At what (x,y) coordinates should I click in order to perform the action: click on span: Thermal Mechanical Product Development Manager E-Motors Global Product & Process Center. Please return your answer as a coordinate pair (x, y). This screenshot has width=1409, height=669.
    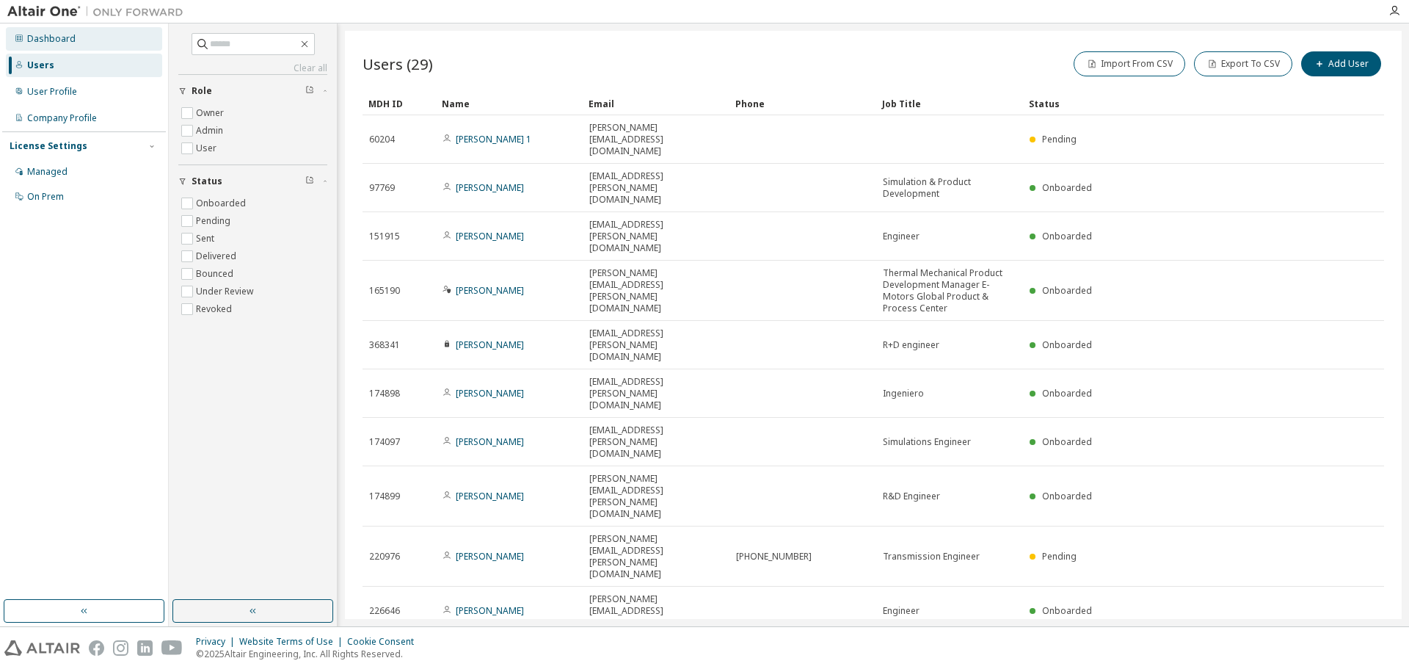
    Looking at the image, I should click on (950, 291).